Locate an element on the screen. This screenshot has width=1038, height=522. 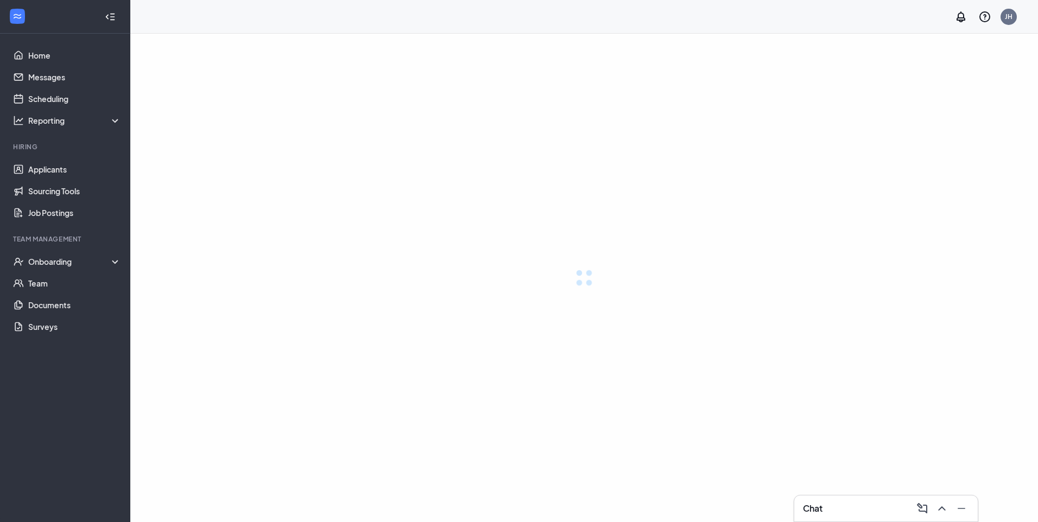
a: Home is located at coordinates (74, 55).